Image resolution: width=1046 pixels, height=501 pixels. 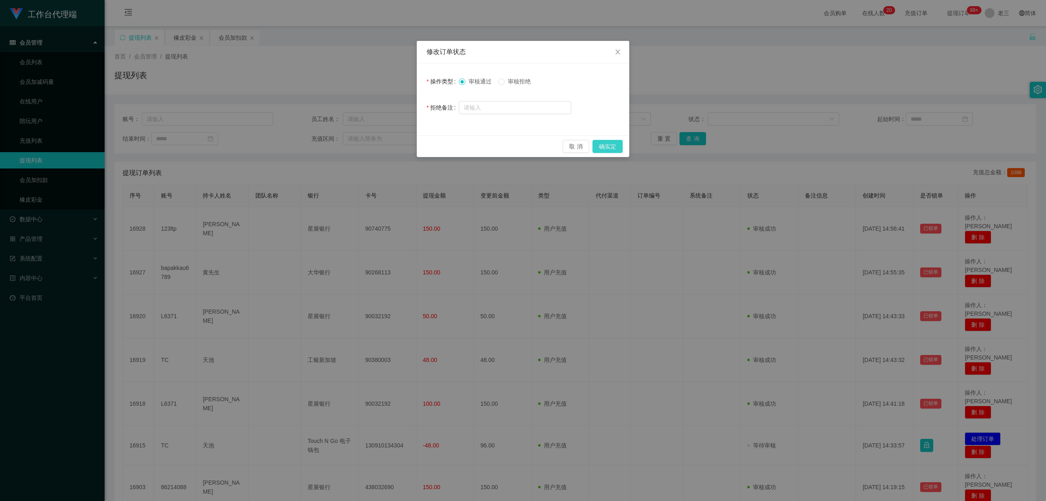 I want to click on button: 关闭, so click(x=618, y=52).